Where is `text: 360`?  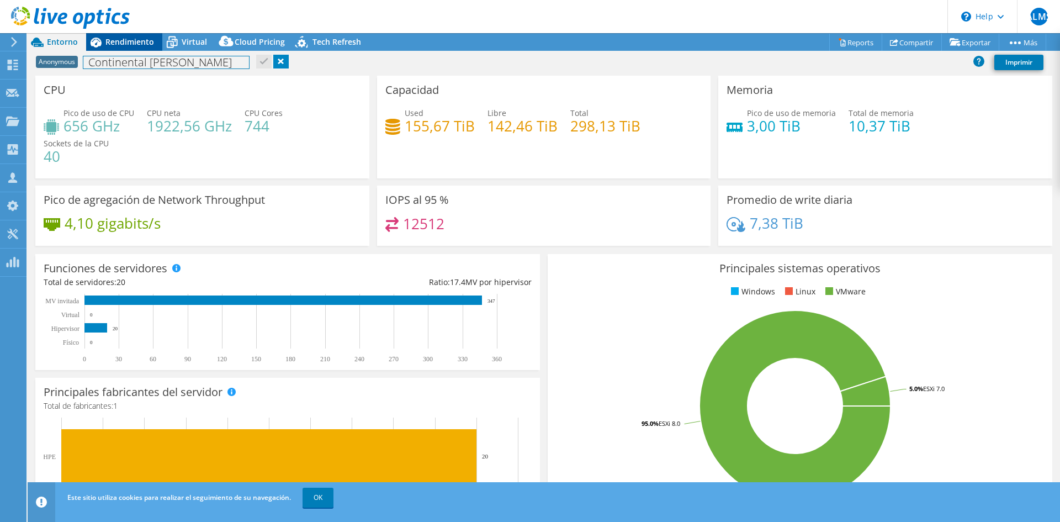 text: 360 is located at coordinates (497, 359).